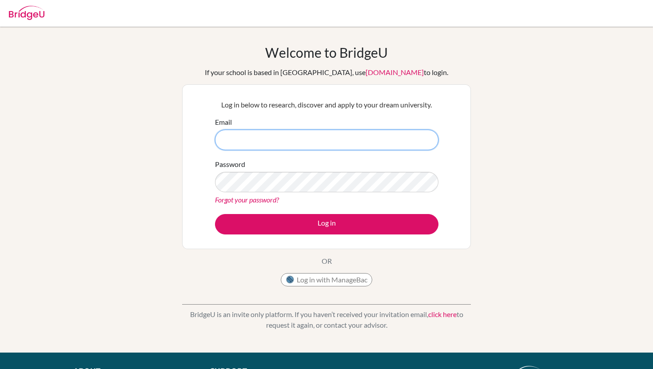 The image size is (653, 369). I want to click on img: Bridge-U, so click(27, 13).